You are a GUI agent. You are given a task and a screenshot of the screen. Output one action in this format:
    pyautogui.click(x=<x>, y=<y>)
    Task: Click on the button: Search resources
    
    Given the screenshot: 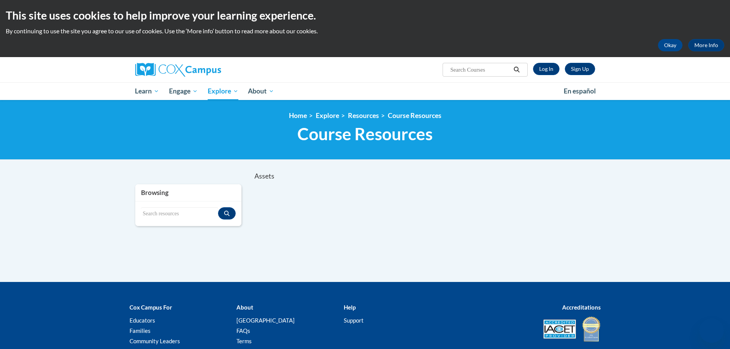 What is the action you would take?
    pyautogui.click(x=227, y=214)
    